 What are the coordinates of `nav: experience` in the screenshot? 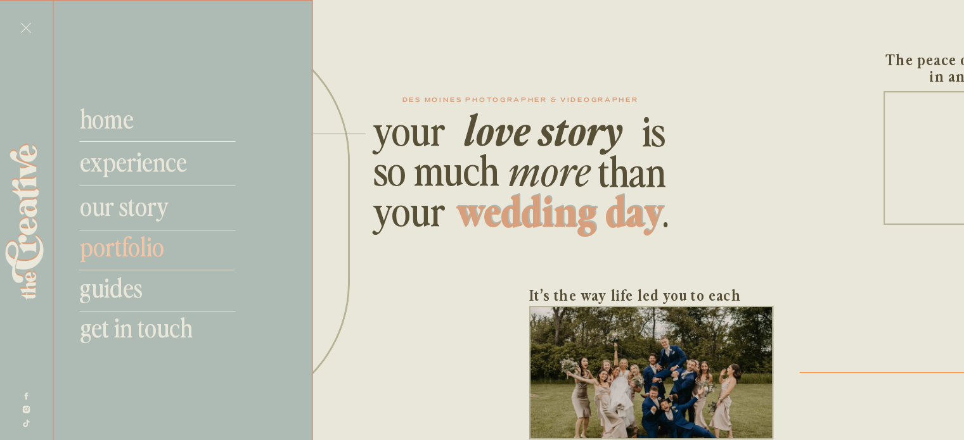 It's located at (151, 161).